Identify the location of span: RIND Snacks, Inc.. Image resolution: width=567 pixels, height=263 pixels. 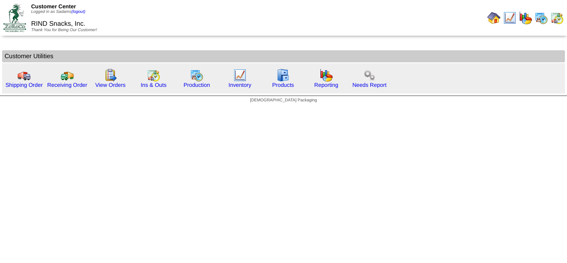
(58, 24).